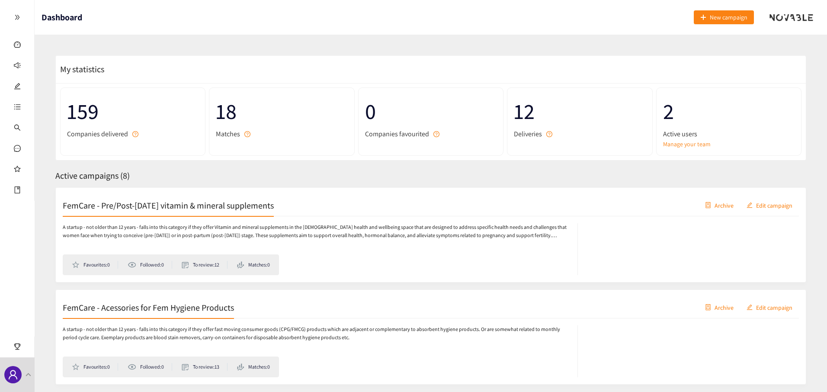 The image size is (827, 392). Describe the element at coordinates (316, 232) in the screenshot. I see `p: A startup - not older than 12 years - falls into this category if they offer Vitamin and mineral ...` at that location.